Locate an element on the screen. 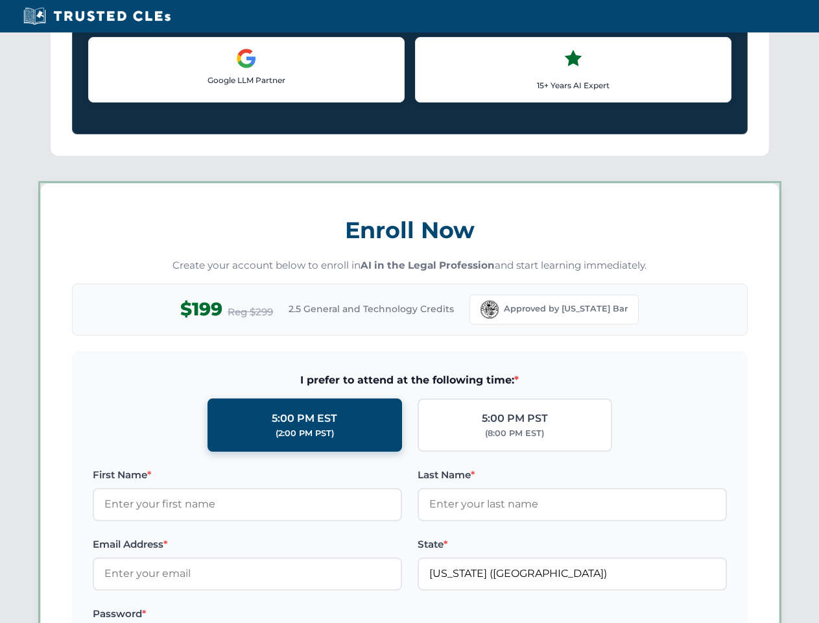  p: 15+ Years AI Expert is located at coordinates (573, 85).